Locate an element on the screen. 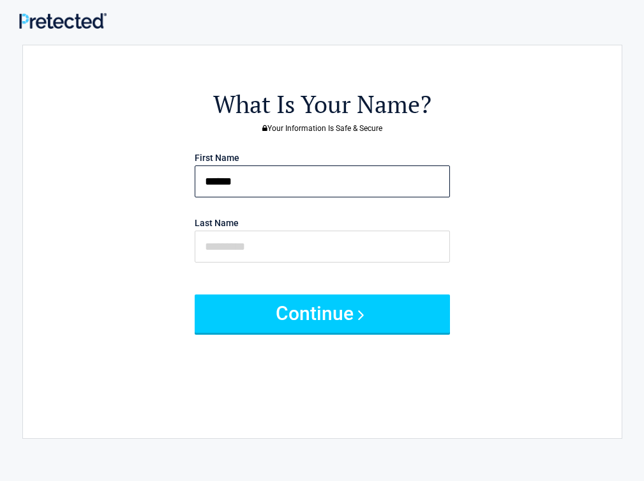  h3: Your Information Is Safe & Secure is located at coordinates (323, 128).